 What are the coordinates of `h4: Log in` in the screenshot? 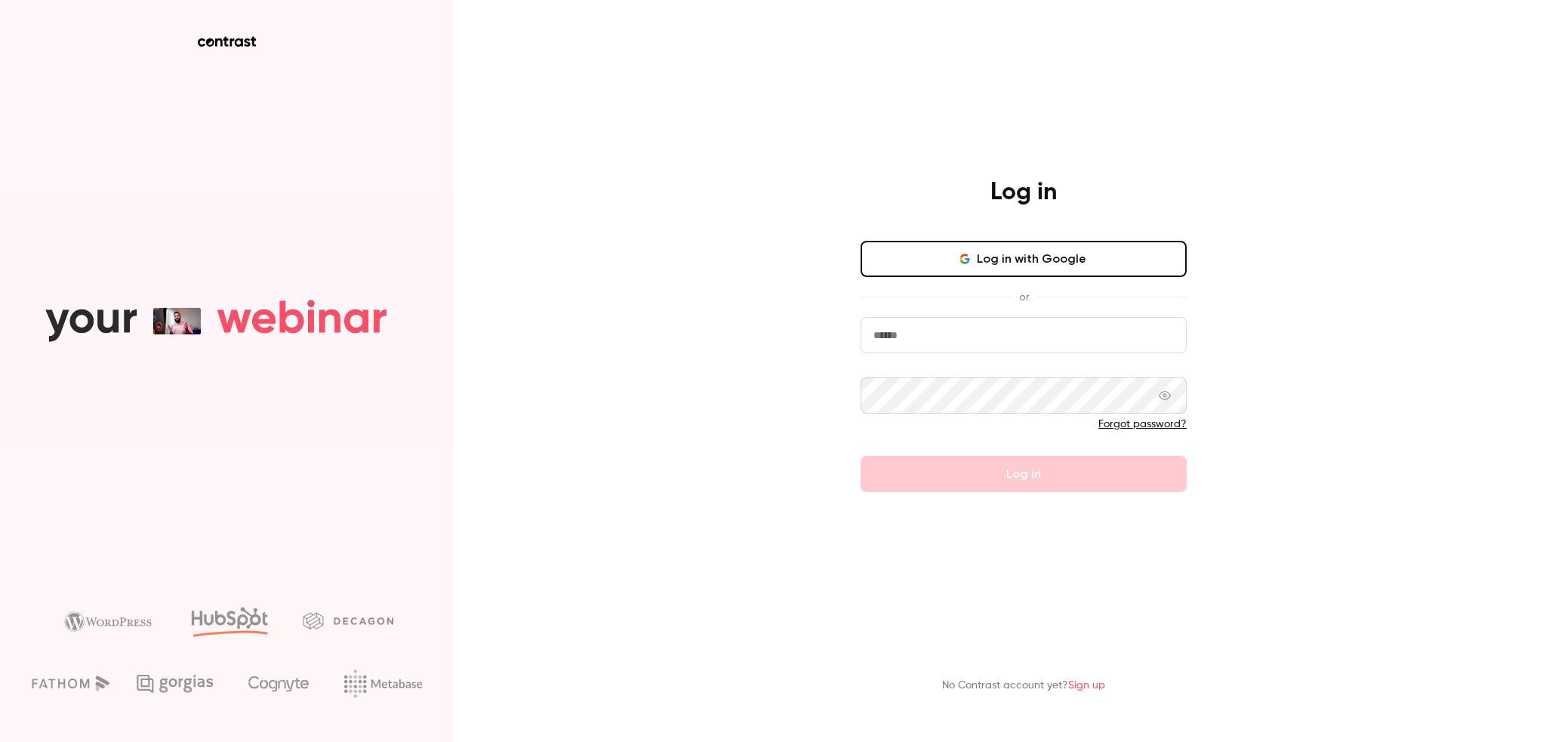 It's located at (1024, 193).